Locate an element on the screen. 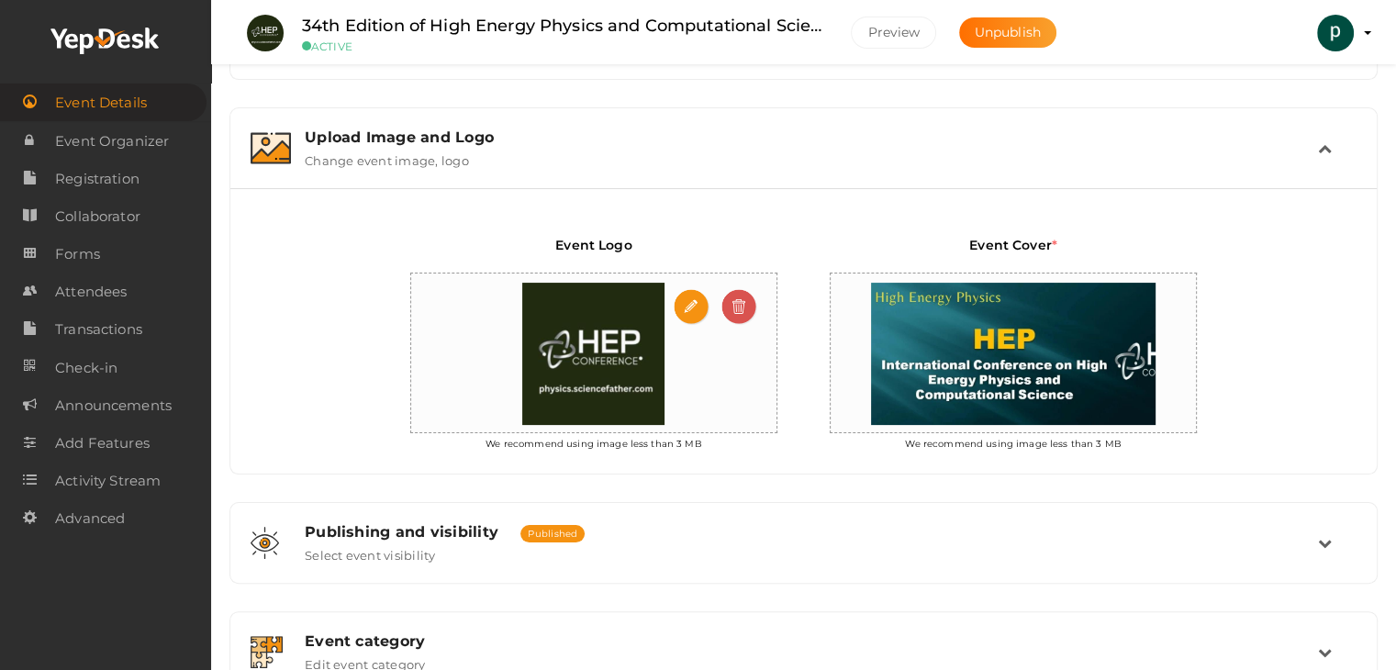 The width and height of the screenshot is (1396, 670). span: Event Organizer is located at coordinates (112, 141).